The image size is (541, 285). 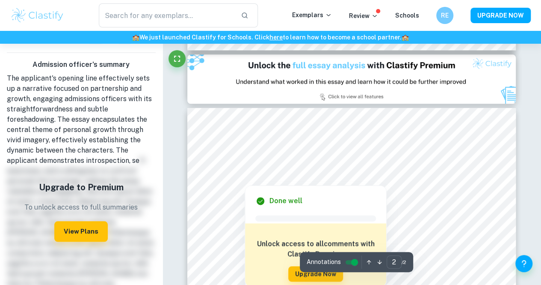 What do you see at coordinates (524, 263) in the screenshot?
I see `button: Help and Feedback` at bounding box center [524, 263].